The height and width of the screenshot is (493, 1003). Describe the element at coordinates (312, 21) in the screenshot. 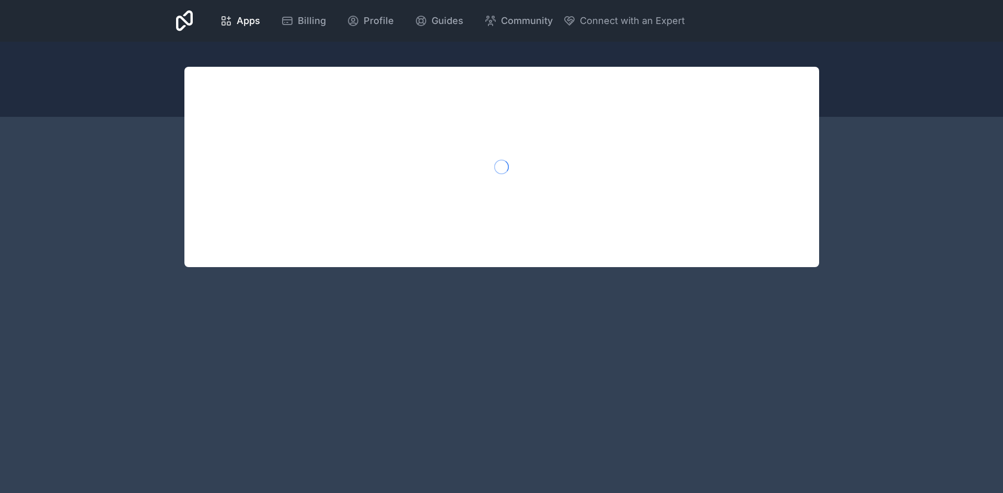

I see `span: Billing` at that location.